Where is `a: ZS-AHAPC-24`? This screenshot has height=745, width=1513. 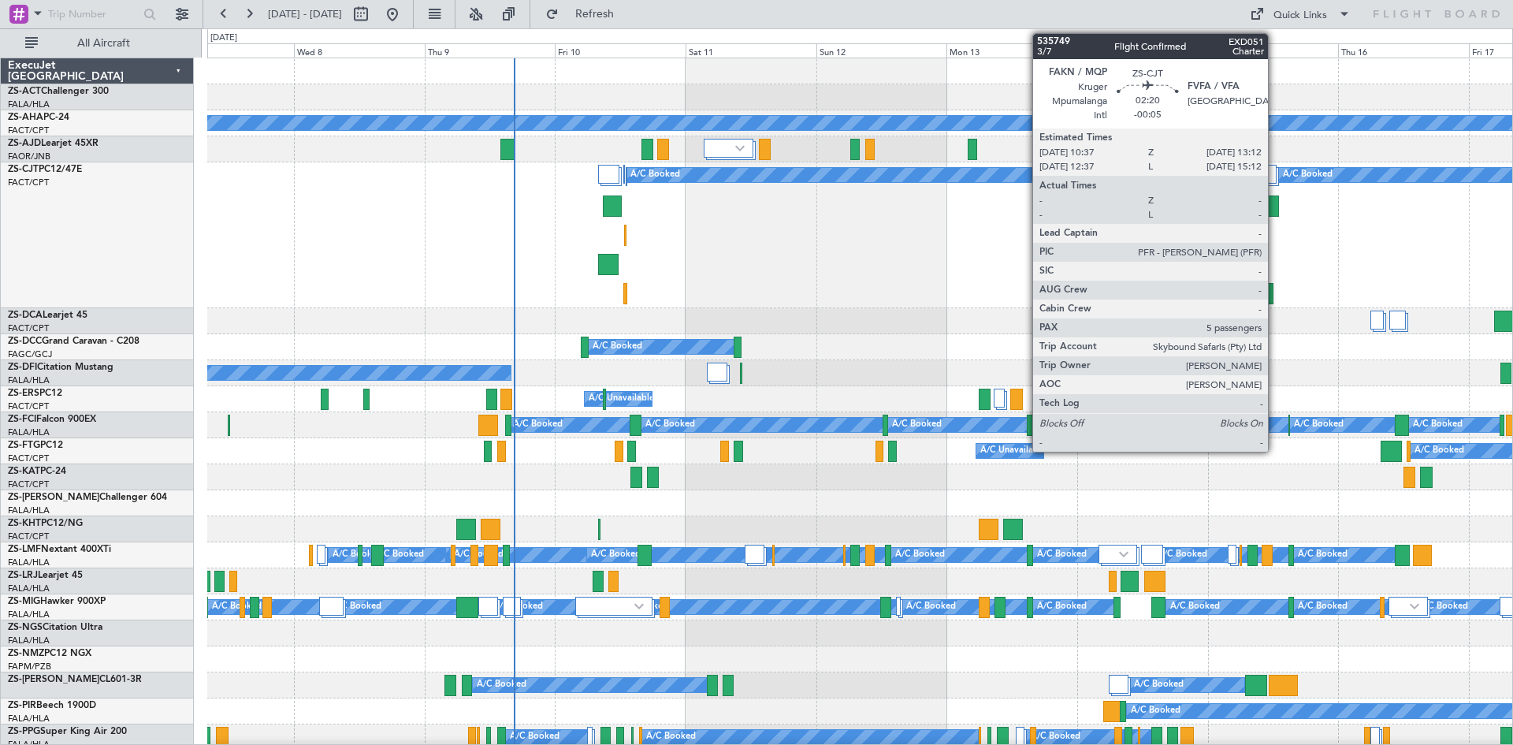
a: ZS-AHAPC-24 is located at coordinates (39, 117).